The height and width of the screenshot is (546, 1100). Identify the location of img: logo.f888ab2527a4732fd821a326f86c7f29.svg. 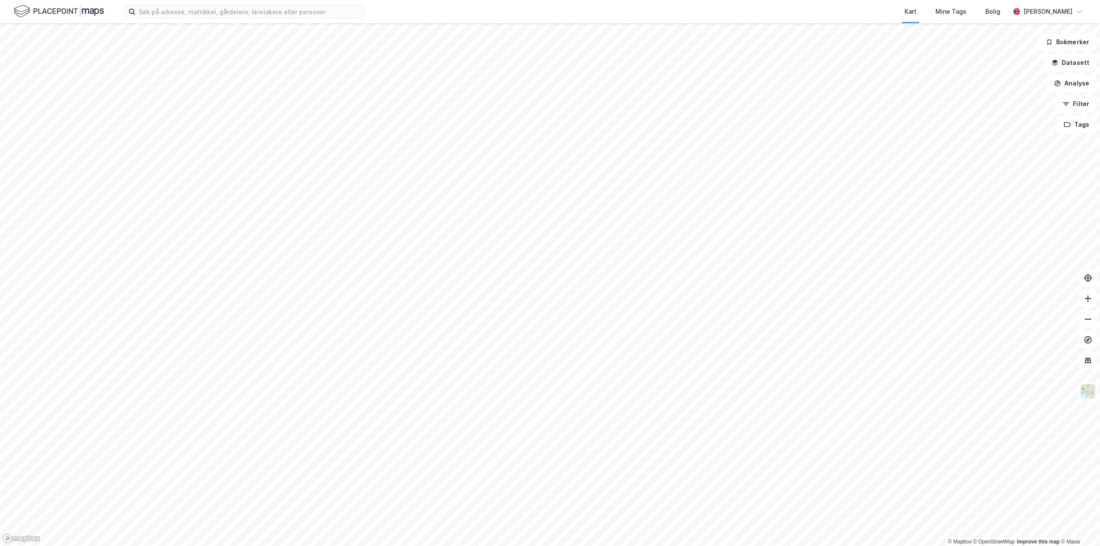
(59, 11).